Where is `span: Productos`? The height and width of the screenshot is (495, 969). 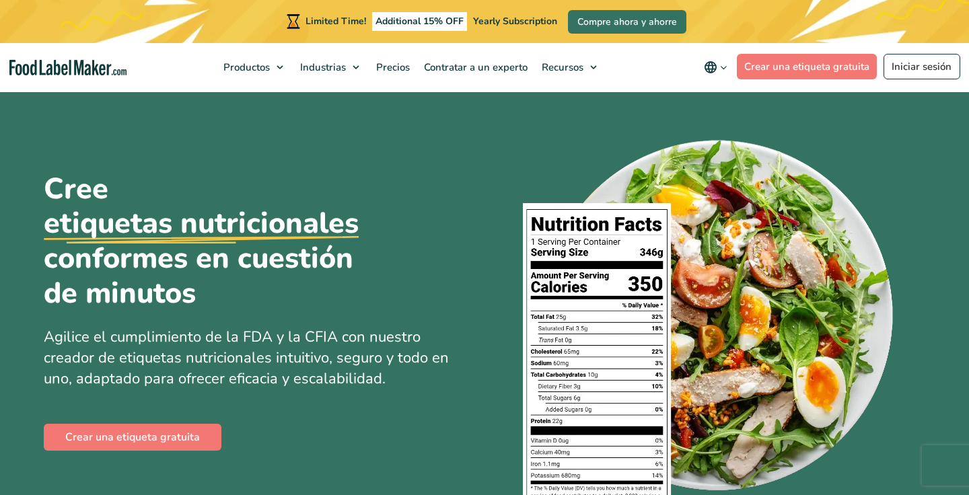 span: Productos is located at coordinates (245, 67).